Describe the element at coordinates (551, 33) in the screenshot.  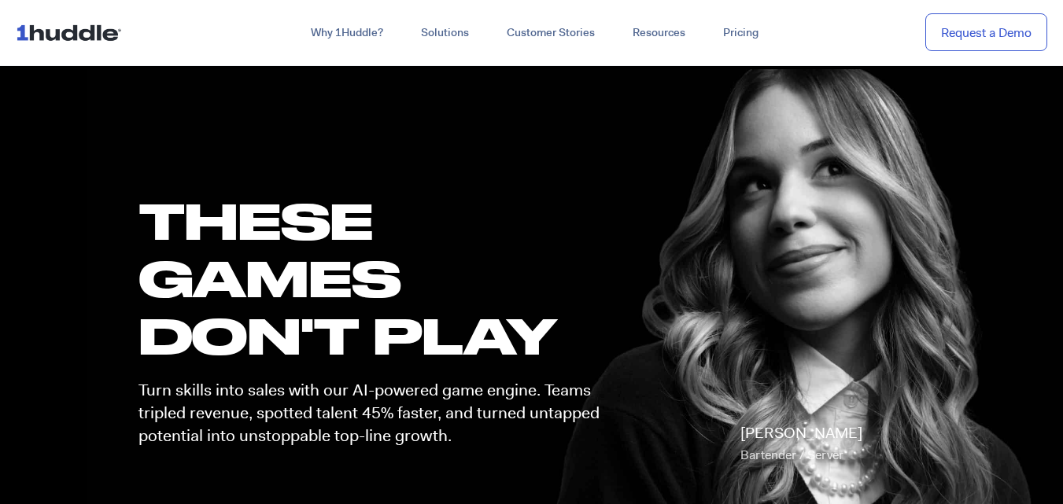
I see `a: Customer Stories` at that location.